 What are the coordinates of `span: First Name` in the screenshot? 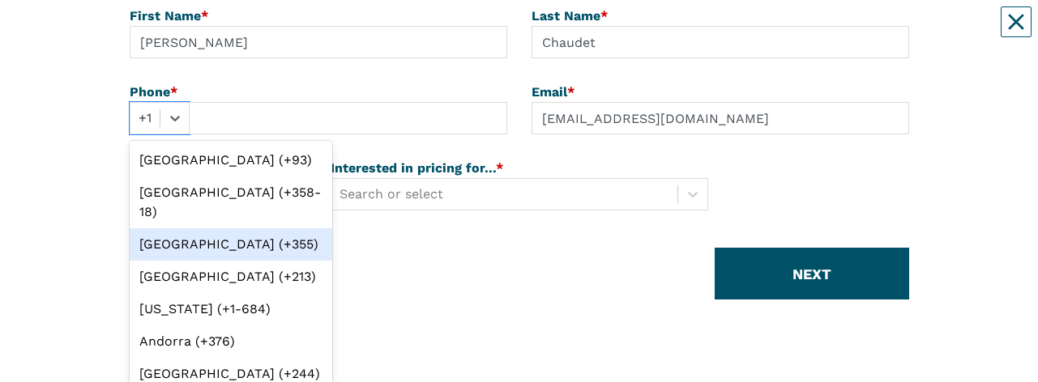 It's located at (165, 15).